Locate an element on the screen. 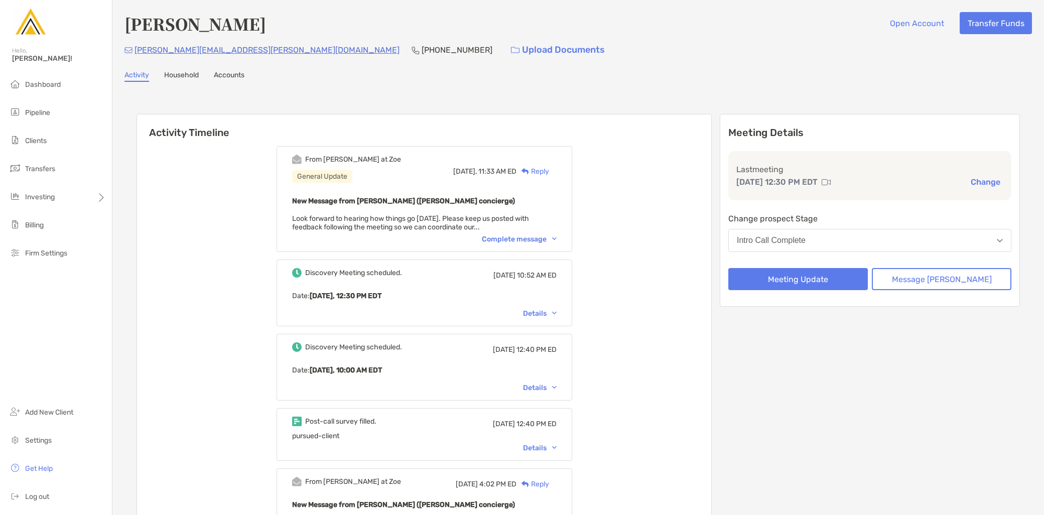 This screenshot has width=1044, height=515. span: Investing is located at coordinates (40, 197).